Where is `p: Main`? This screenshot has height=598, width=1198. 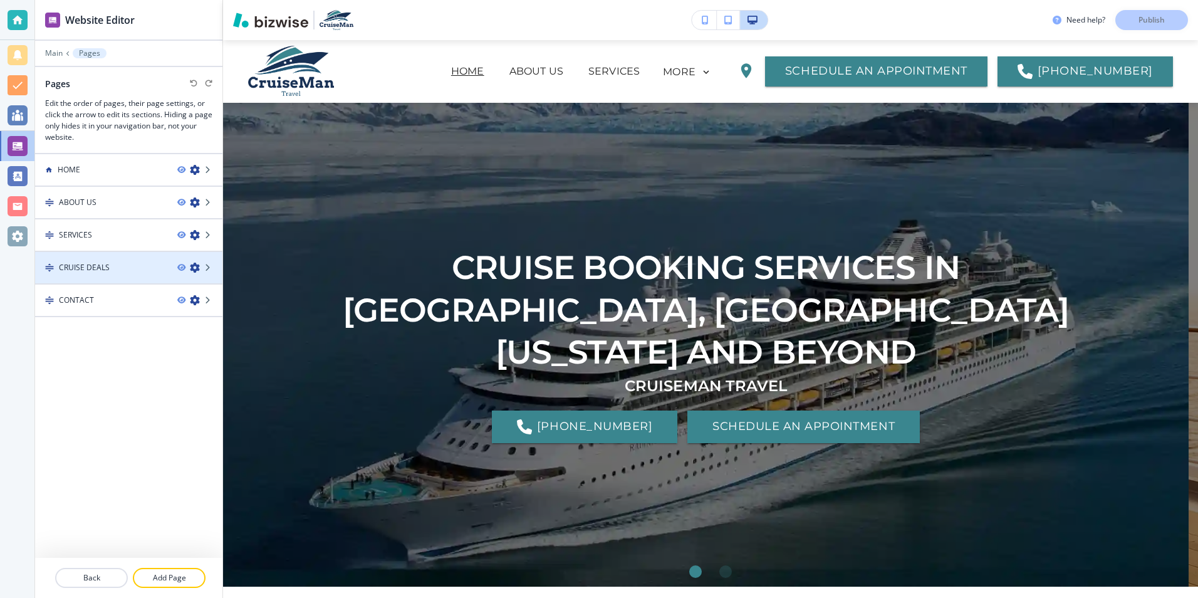 p: Main is located at coordinates (54, 53).